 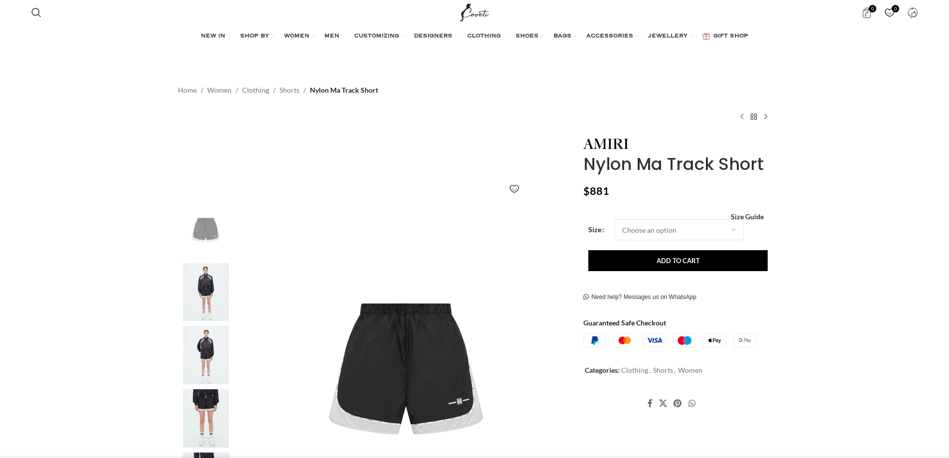 I want to click on a: WOMEN, so click(x=299, y=36).